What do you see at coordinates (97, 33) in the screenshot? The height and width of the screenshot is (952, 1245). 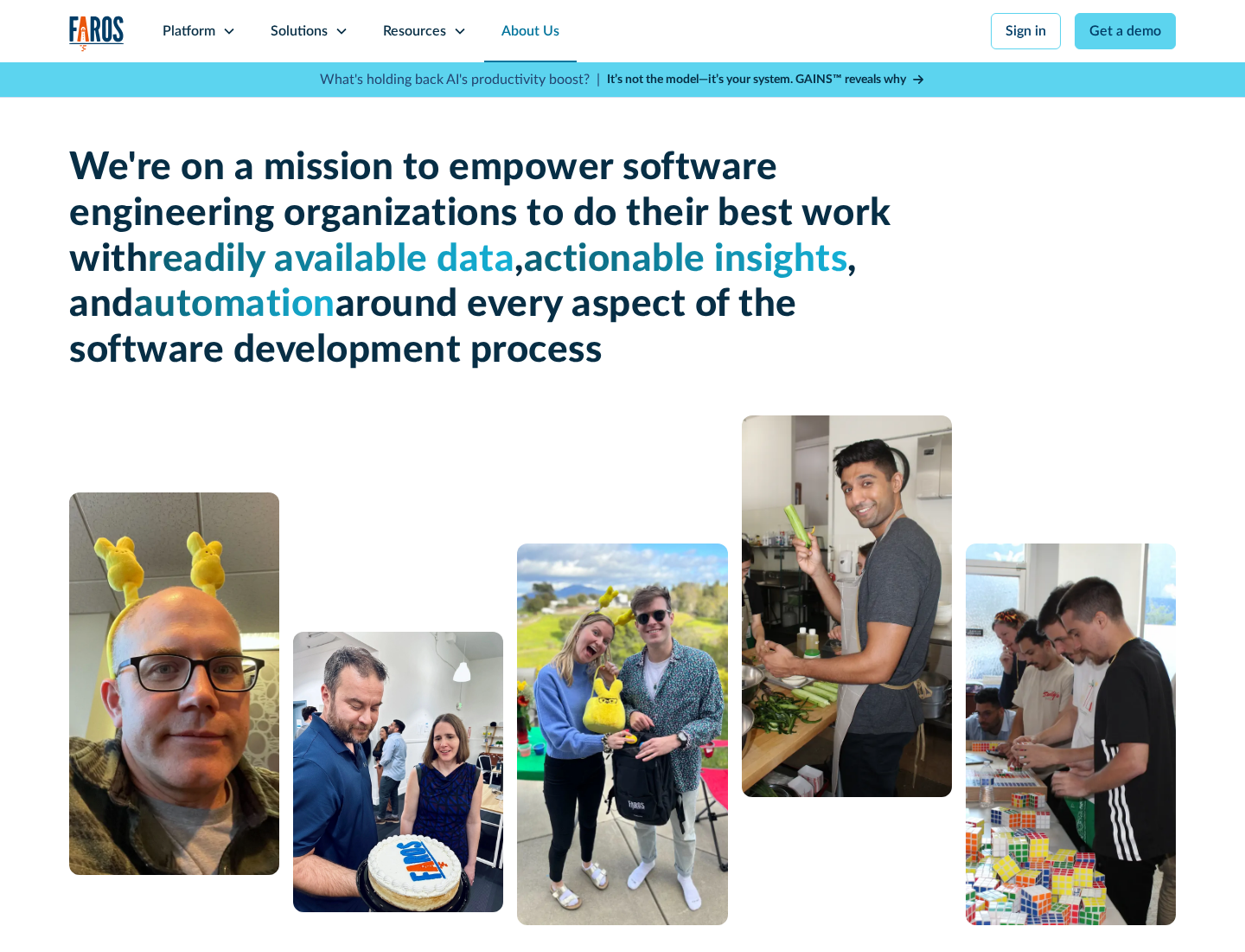 I see `img: Logo of the analytics and reporting company Faros.` at bounding box center [97, 33].